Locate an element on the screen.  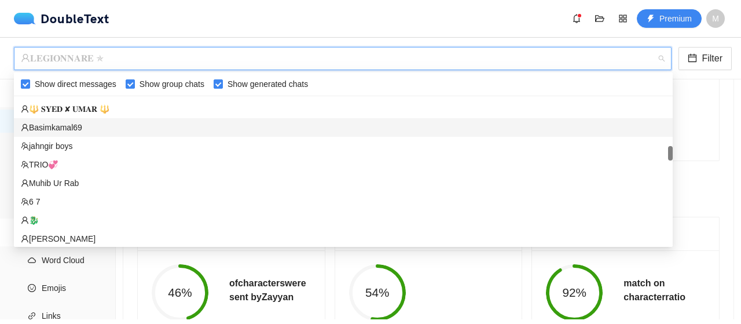
div: Muhib Ur Rab is located at coordinates (343, 183).